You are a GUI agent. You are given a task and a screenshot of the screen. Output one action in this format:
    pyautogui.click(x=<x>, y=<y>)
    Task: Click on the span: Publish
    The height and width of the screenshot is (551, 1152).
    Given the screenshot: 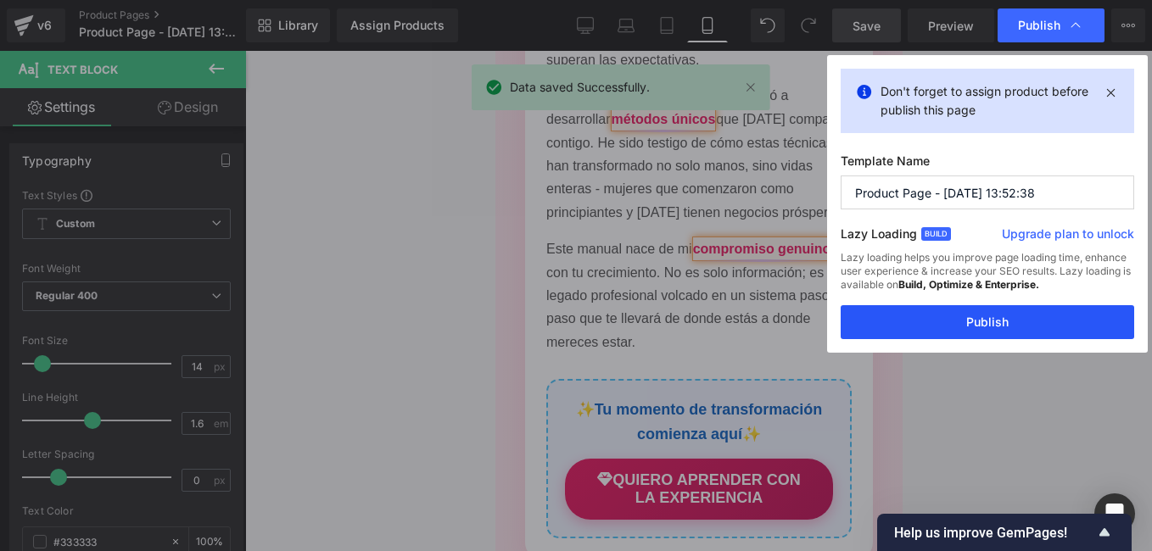 What is the action you would take?
    pyautogui.click(x=1039, y=25)
    